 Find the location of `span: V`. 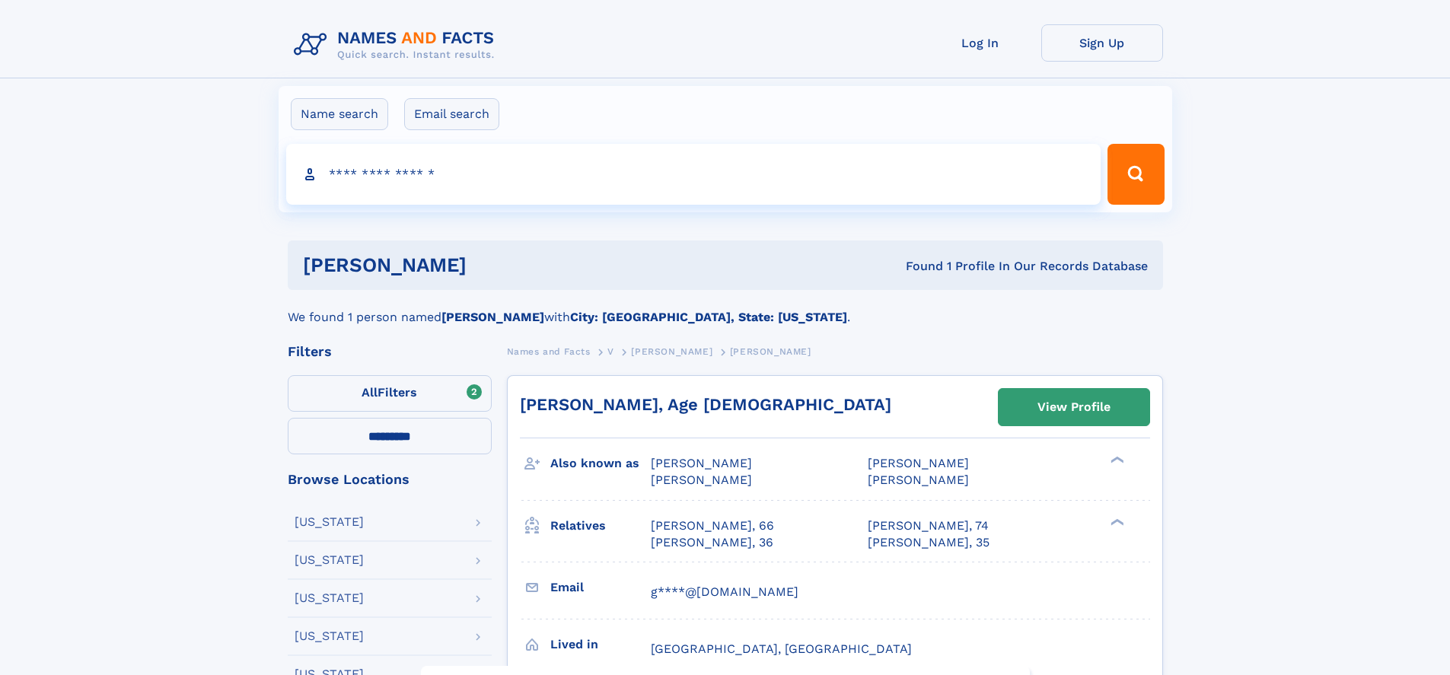

span: V is located at coordinates (610, 352).